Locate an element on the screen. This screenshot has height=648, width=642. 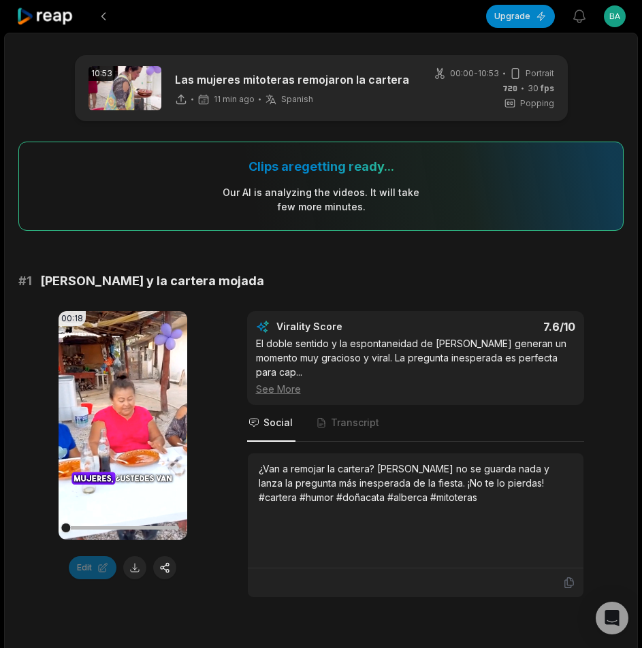
span: Social is located at coordinates (278, 423).